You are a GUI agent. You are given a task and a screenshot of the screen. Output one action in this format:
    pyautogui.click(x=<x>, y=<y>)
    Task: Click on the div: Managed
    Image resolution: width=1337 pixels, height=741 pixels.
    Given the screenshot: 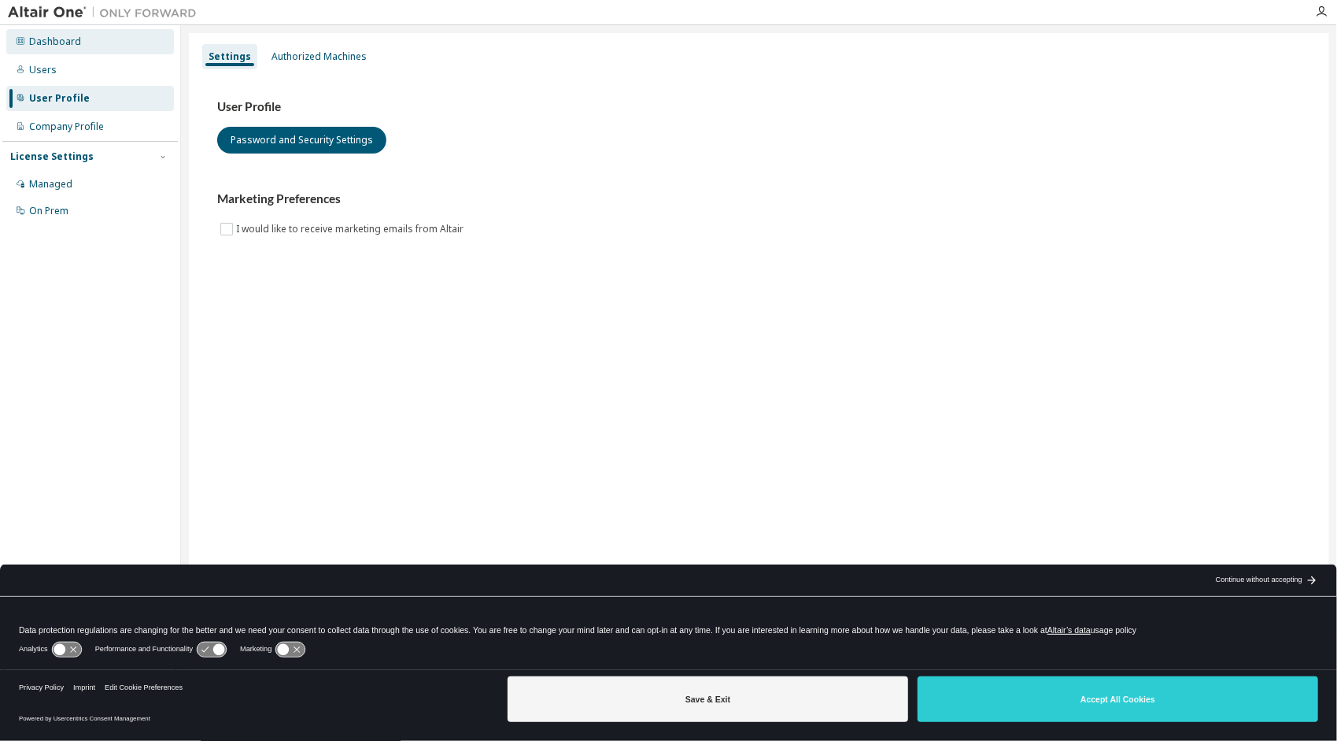 What is the action you would take?
    pyautogui.click(x=50, y=184)
    